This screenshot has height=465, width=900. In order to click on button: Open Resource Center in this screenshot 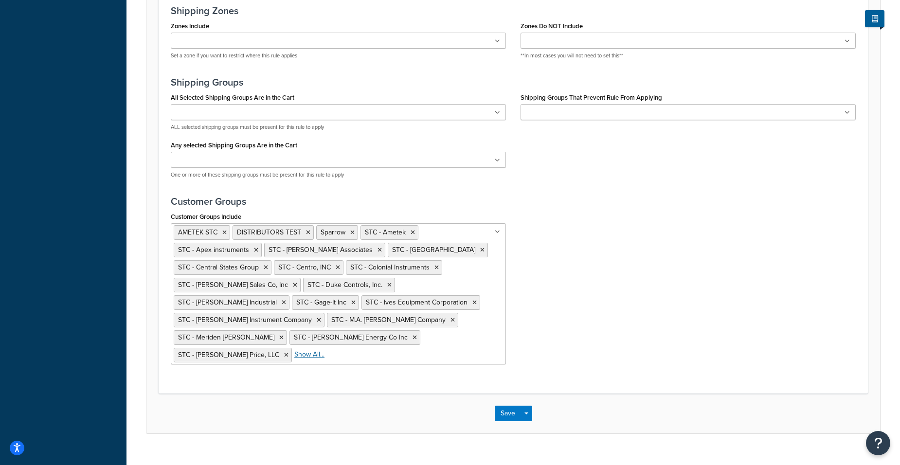, I will do `click(878, 443)`.